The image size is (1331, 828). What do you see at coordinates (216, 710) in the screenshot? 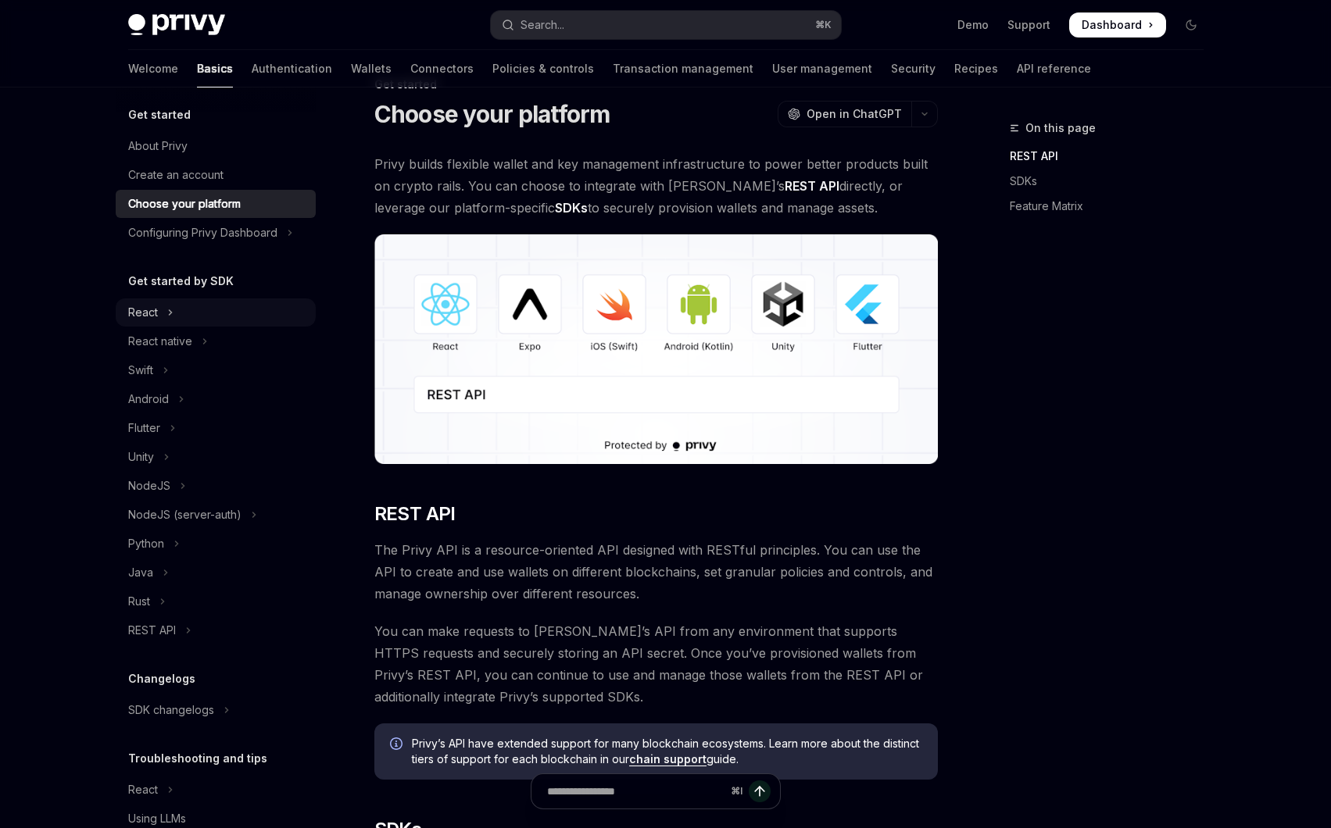
I see `button: Toggle SDK changelogs section` at bounding box center [216, 710].